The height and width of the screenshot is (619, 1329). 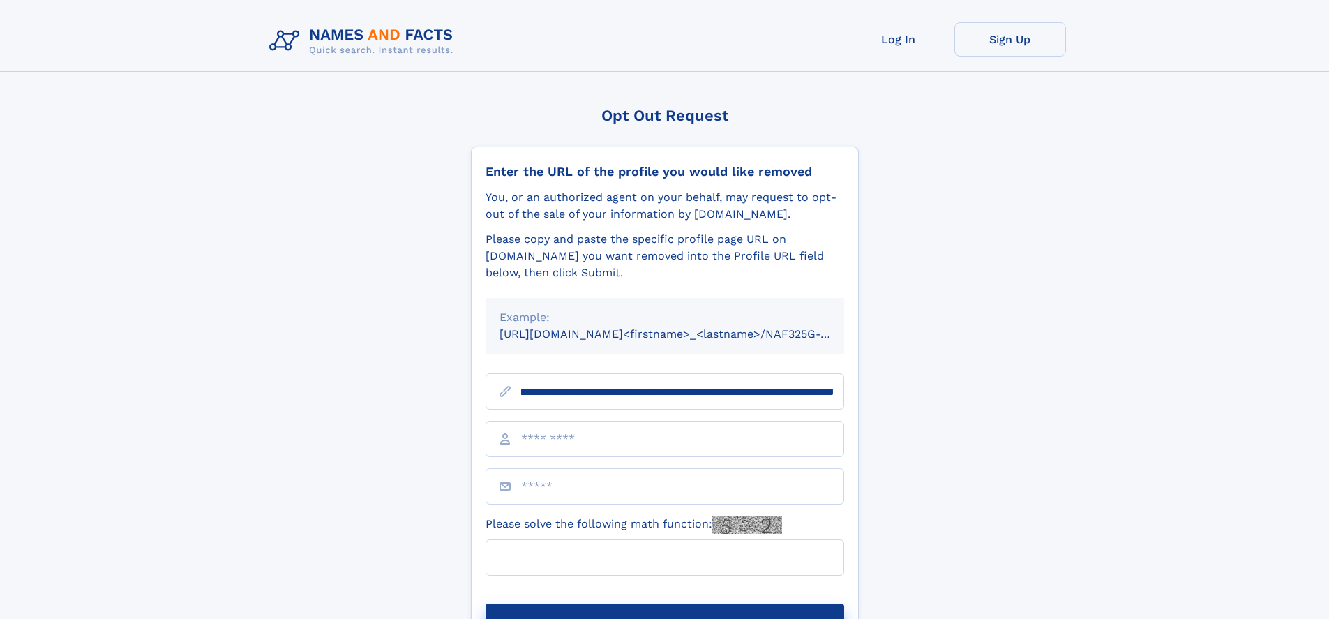 I want to click on img: Logo Names and Facts, so click(x=364, y=41).